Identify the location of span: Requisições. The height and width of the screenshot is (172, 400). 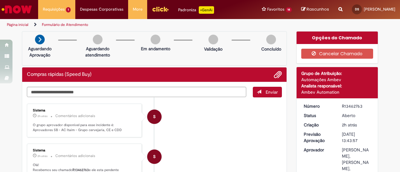
(54, 9).